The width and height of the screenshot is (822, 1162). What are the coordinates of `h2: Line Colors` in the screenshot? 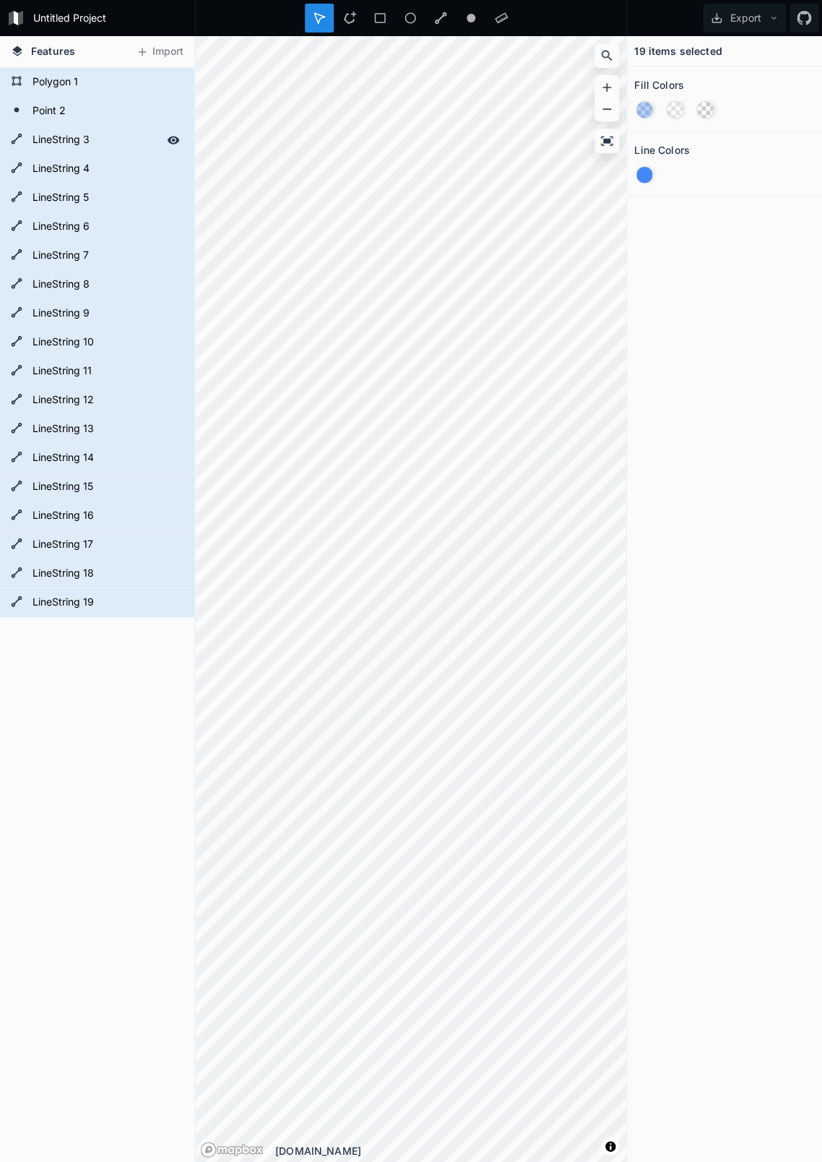 It's located at (662, 150).